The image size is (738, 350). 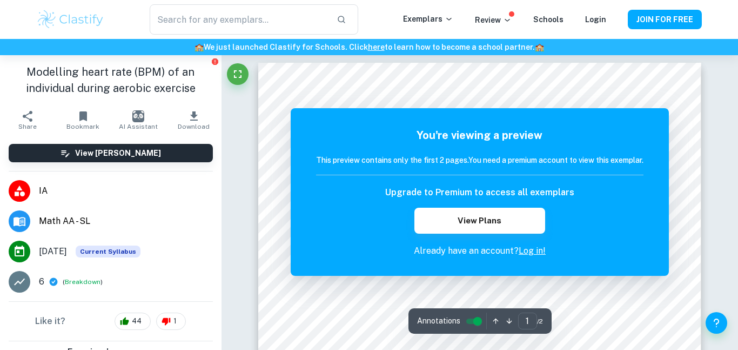 What do you see at coordinates (193, 126) in the screenshot?
I see `span: Download` at bounding box center [193, 126].